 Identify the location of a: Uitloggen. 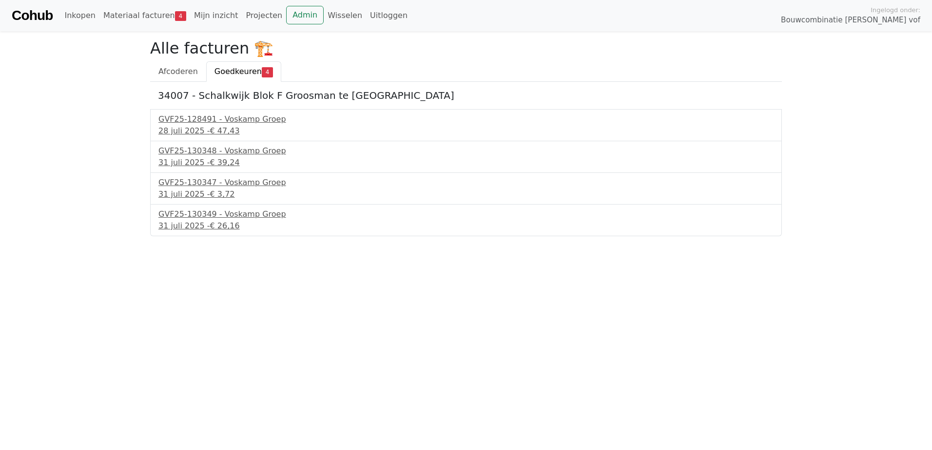
(388, 16).